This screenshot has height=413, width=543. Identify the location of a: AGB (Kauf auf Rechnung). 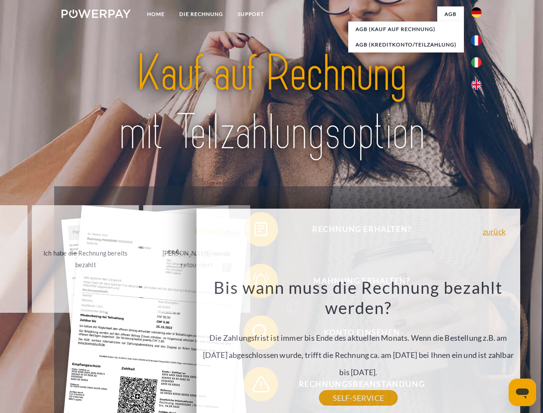
(406, 29).